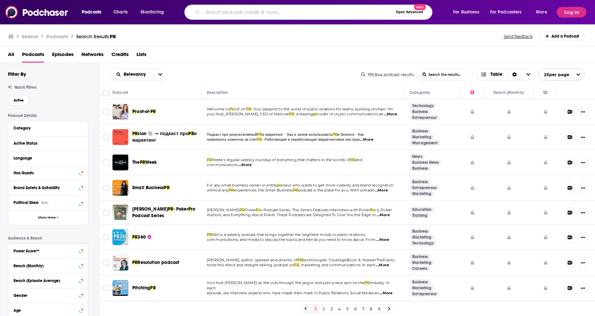 The height and width of the screenshot is (316, 595). What do you see at coordinates (263, 190) in the screenshot?
I see `span: experiences, the Small Business` at bounding box center [263, 190].